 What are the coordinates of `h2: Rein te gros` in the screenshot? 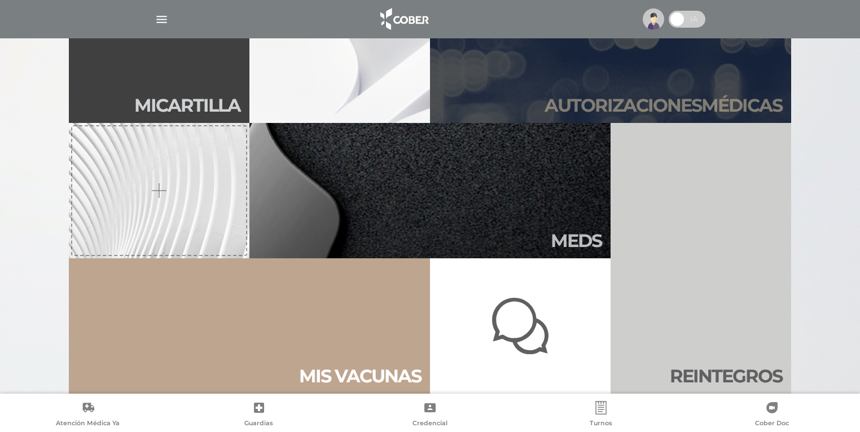 It's located at (725, 376).